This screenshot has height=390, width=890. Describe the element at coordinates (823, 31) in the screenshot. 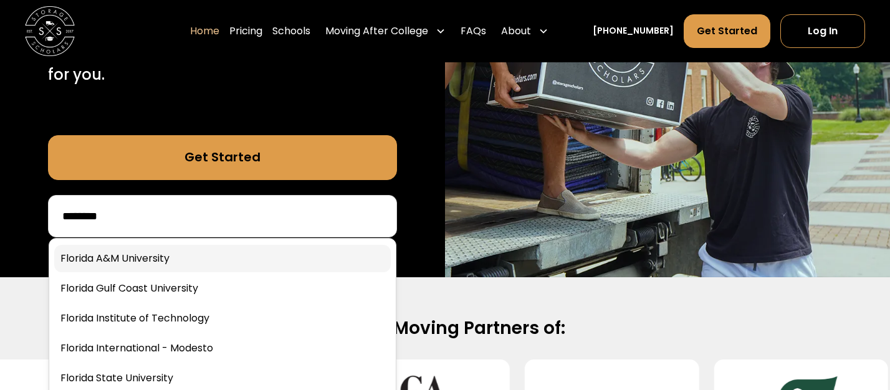

I see `a: Log In` at that location.